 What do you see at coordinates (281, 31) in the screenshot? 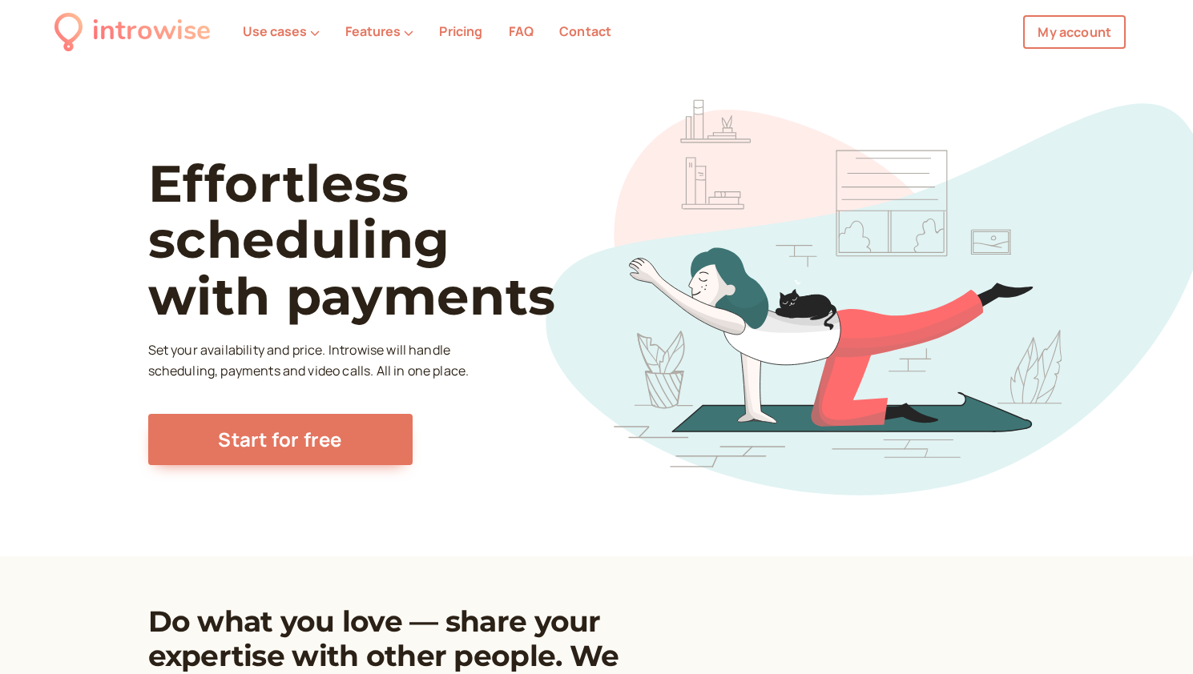
I see `button: Use cases` at bounding box center [281, 31].